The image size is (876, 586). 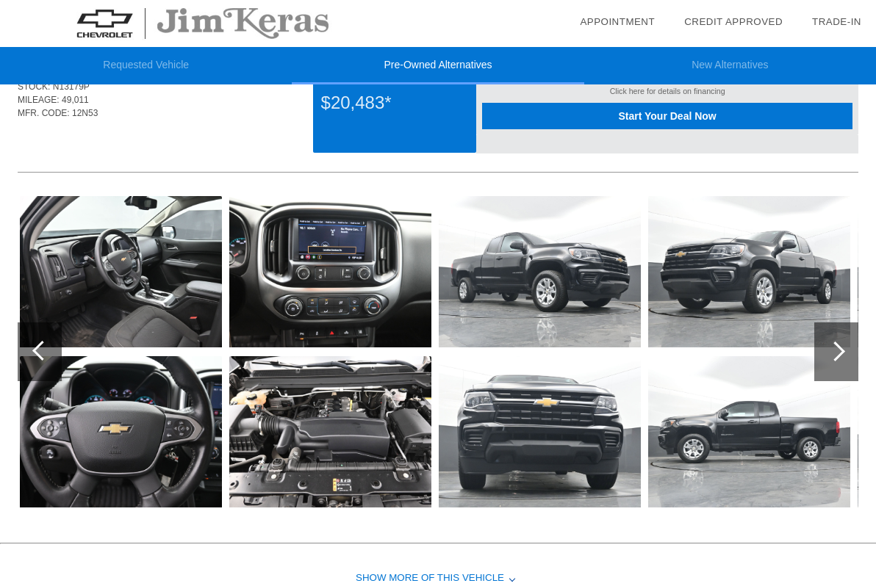 I want to click on li: New Alternatives, so click(x=729, y=65).